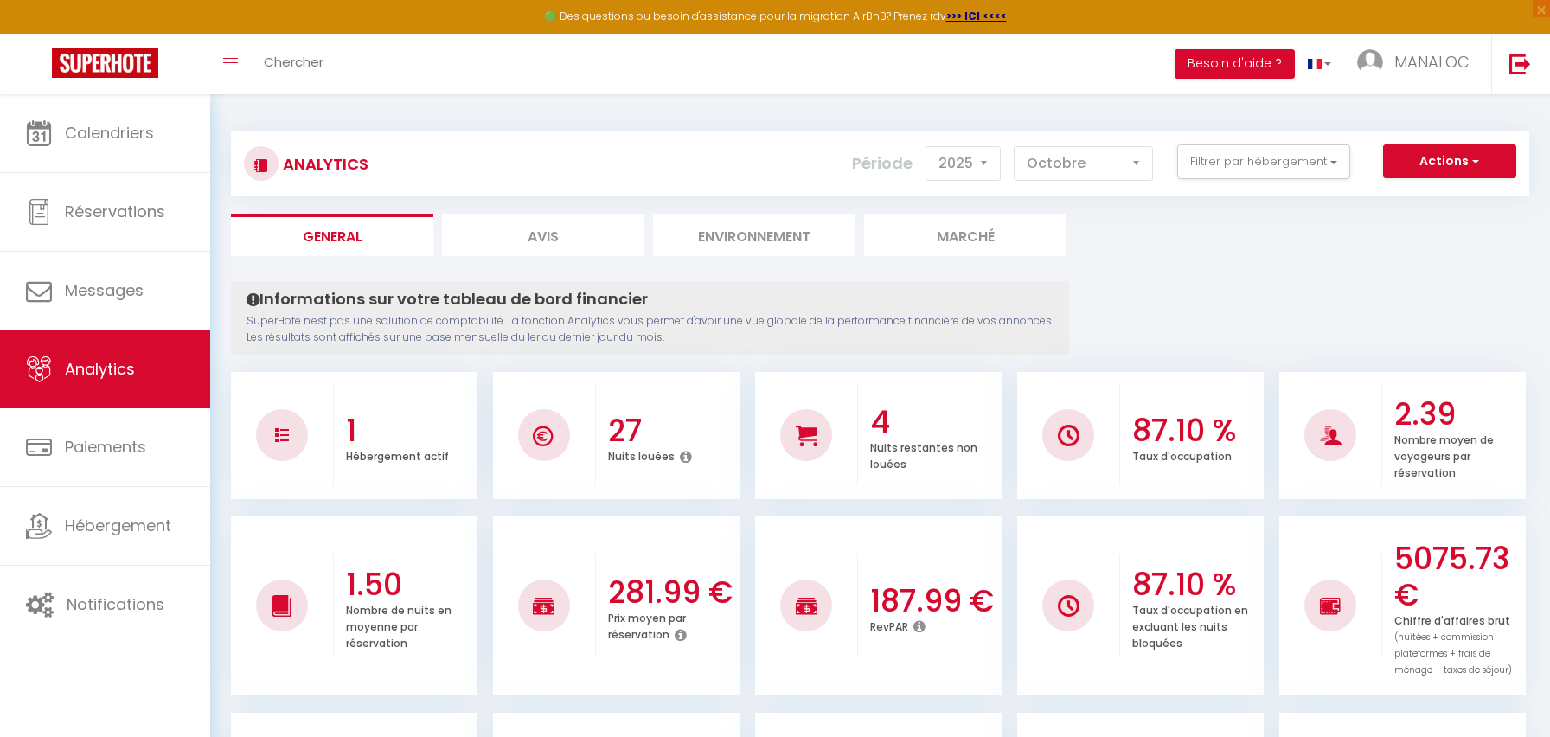 The height and width of the screenshot is (737, 1550). Describe the element at coordinates (1418, 64) in the screenshot. I see `a: ... MANALOC` at that location.